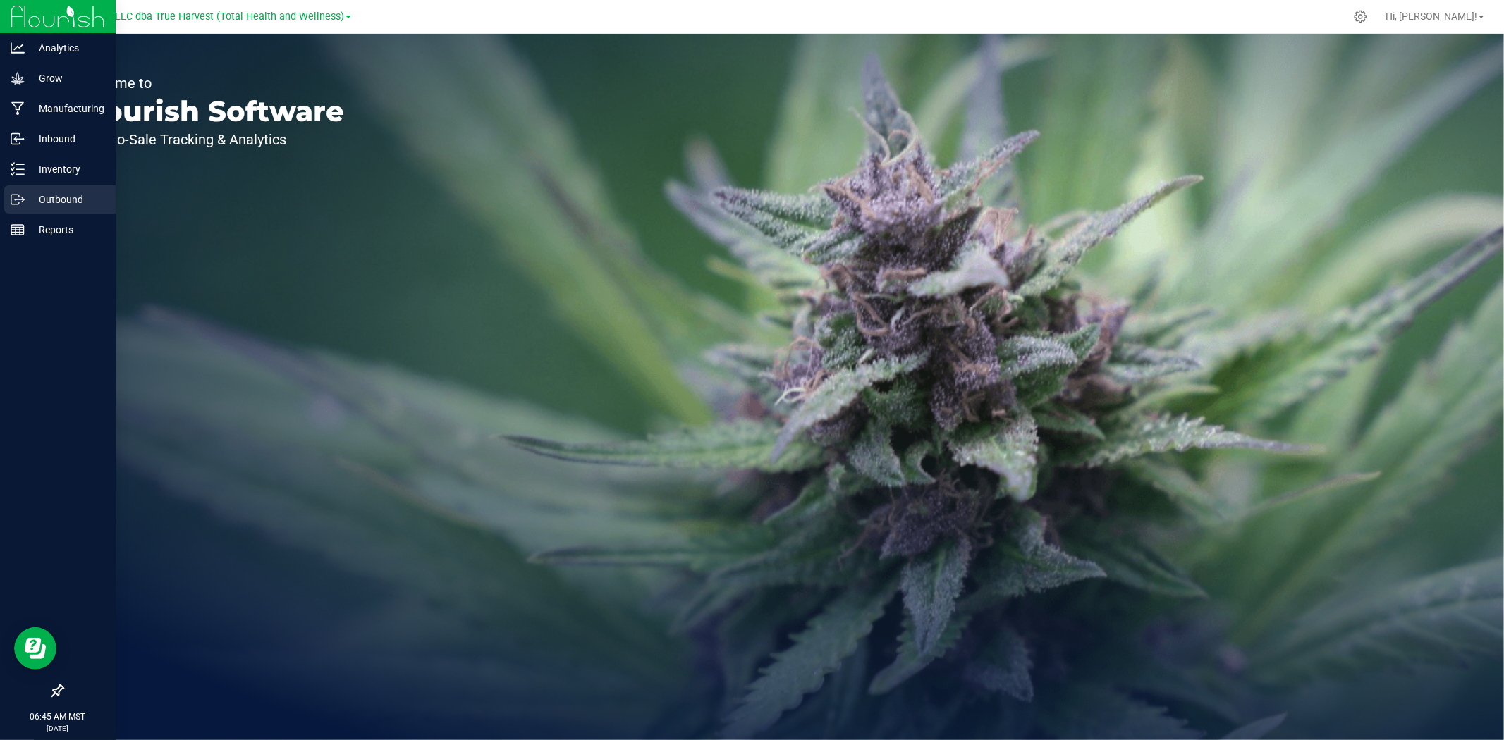 The height and width of the screenshot is (740, 1504). Describe the element at coordinates (67, 230) in the screenshot. I see `p: Reports` at that location.